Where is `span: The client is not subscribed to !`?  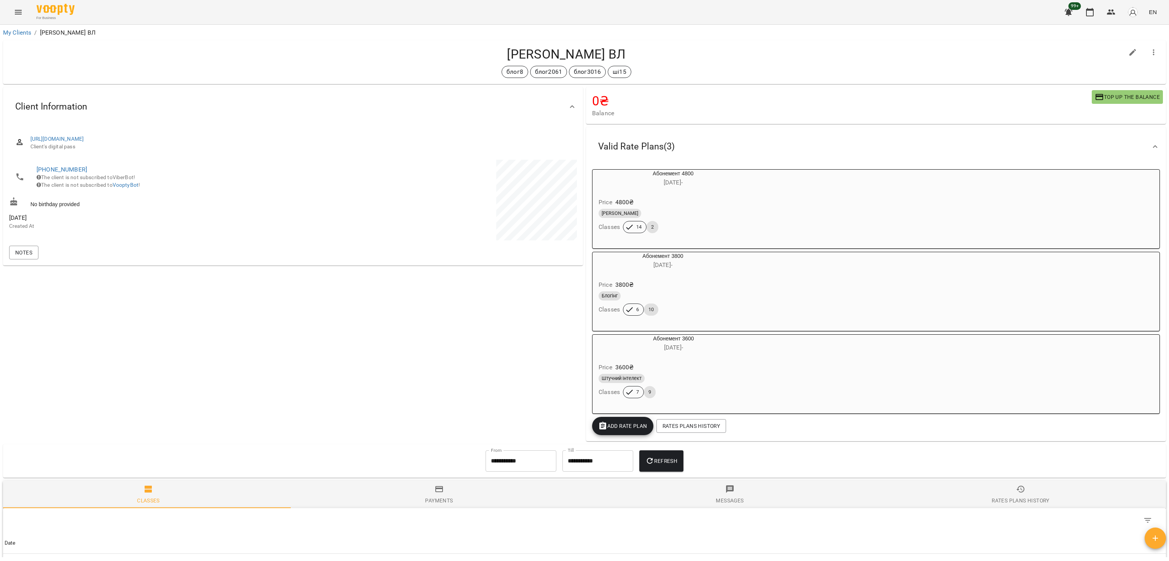 span: The client is not subscribed to ! is located at coordinates (88, 185).